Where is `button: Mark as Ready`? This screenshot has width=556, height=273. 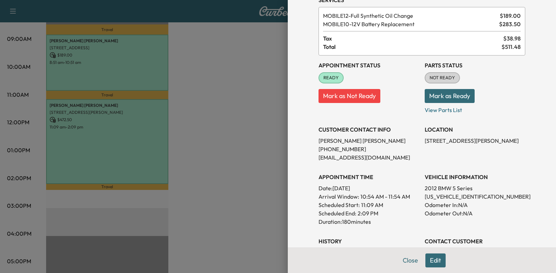 button: Mark as Ready is located at coordinates (449, 96).